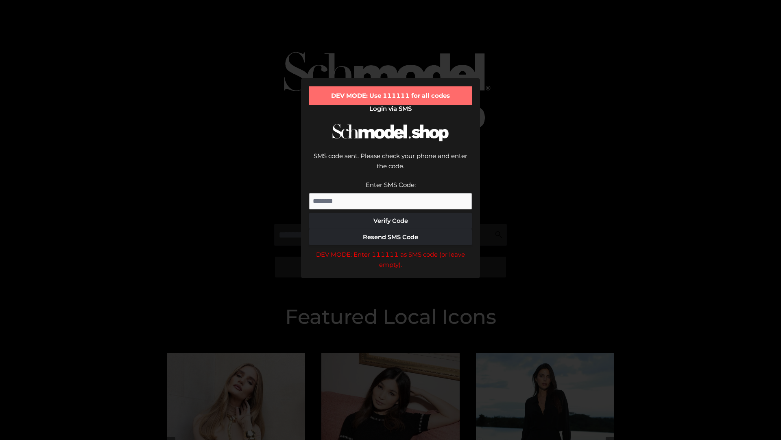 This screenshot has height=440, width=781. I want to click on button: Resend SMS Code, so click(391, 237).